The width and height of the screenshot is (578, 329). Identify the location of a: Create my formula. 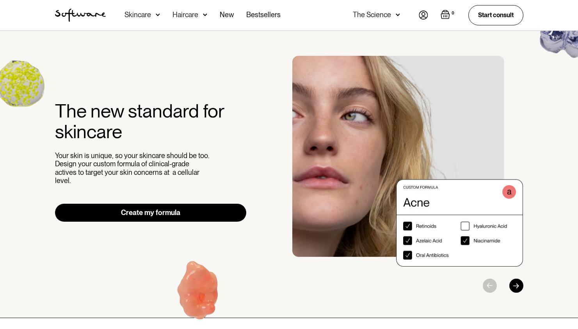
(151, 213).